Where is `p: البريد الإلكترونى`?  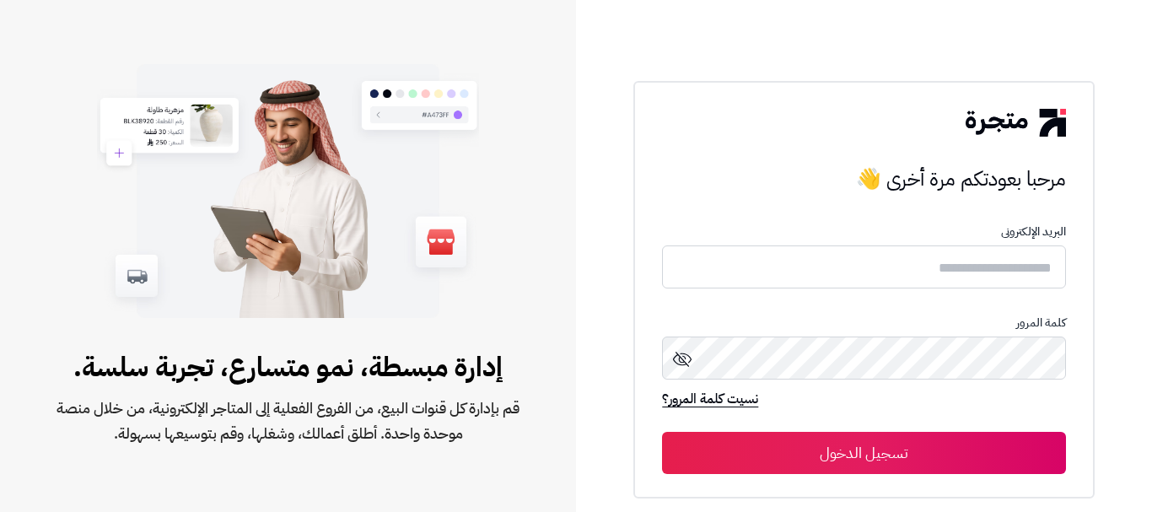 p: البريد الإلكترونى is located at coordinates (864, 232).